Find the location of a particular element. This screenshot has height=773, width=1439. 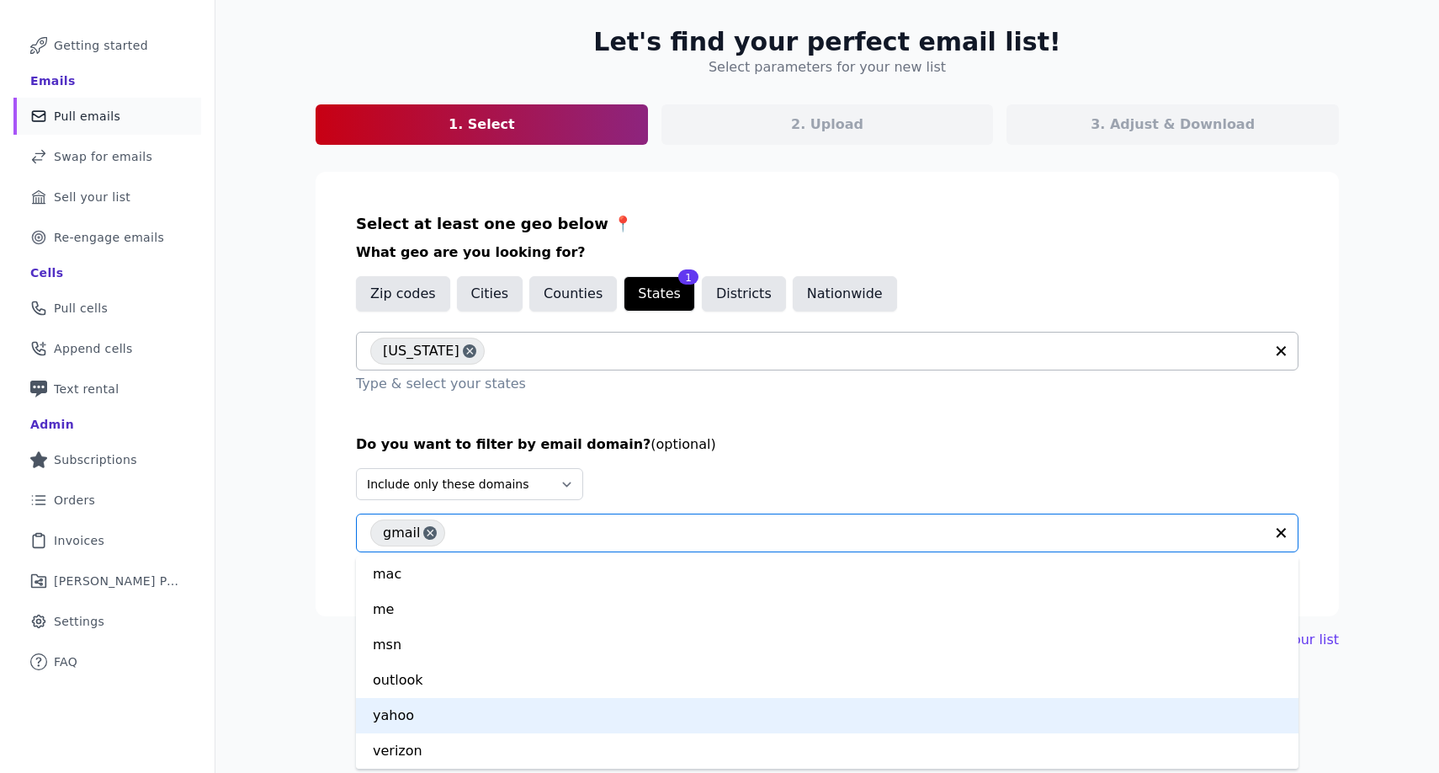

span: FAQ is located at coordinates (66, 661).